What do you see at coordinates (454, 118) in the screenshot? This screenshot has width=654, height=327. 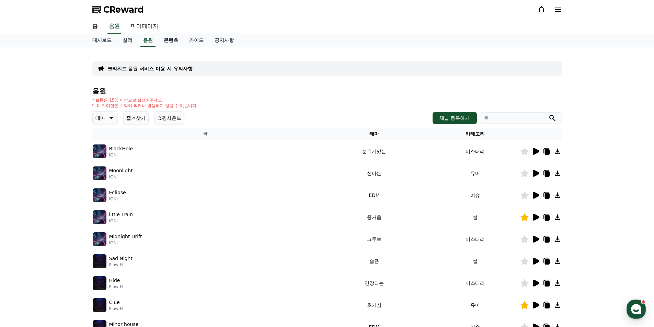 I see `button: 채널 등록하기` at bounding box center [454, 118].